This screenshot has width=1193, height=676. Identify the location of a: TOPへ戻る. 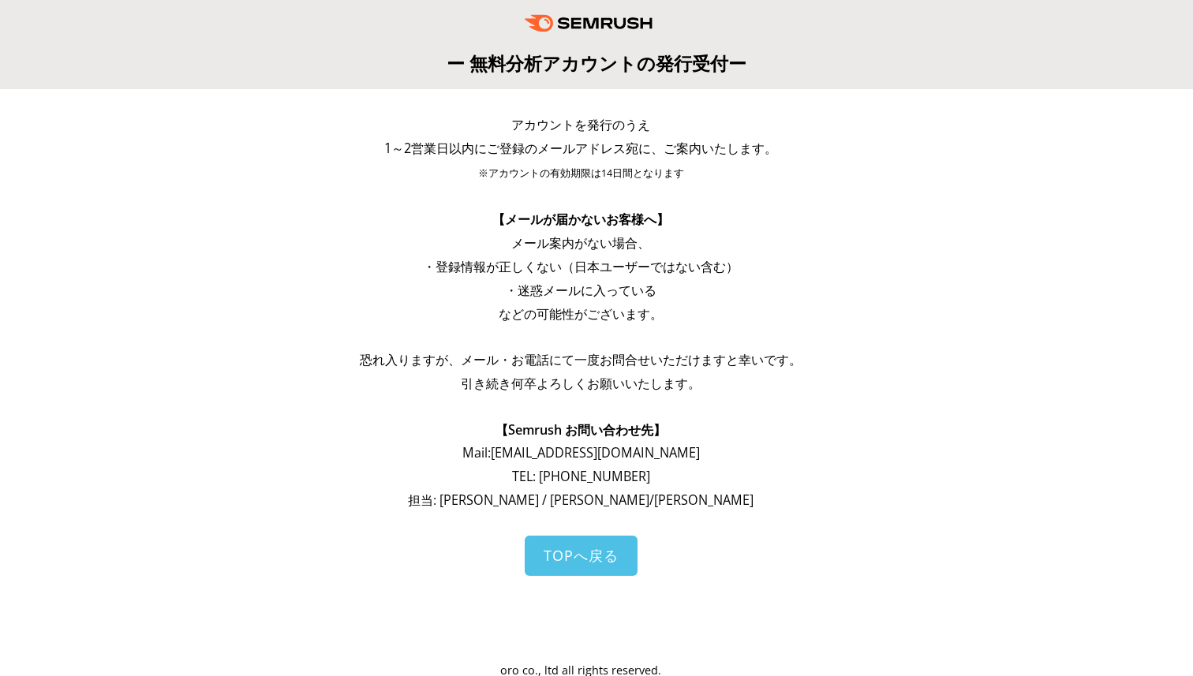
(581, 555).